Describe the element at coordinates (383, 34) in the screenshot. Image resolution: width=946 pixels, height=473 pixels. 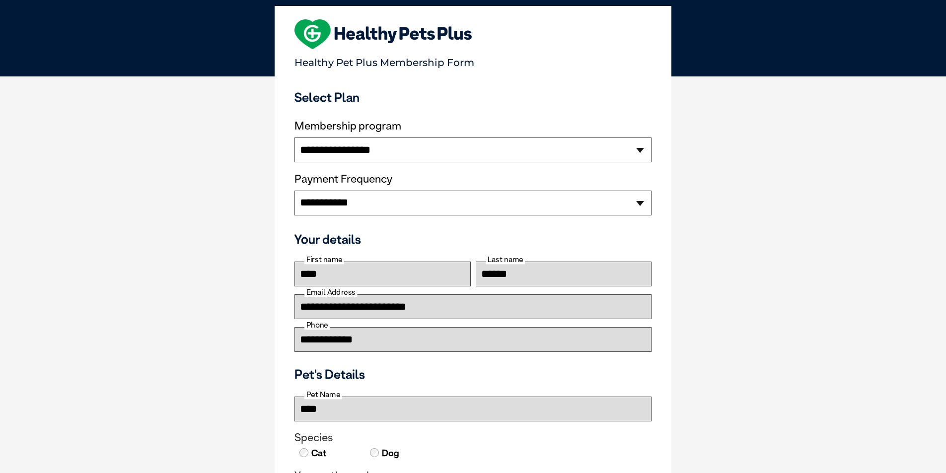
I see `img: heart-shape-hpp-logo-large.png` at that location.